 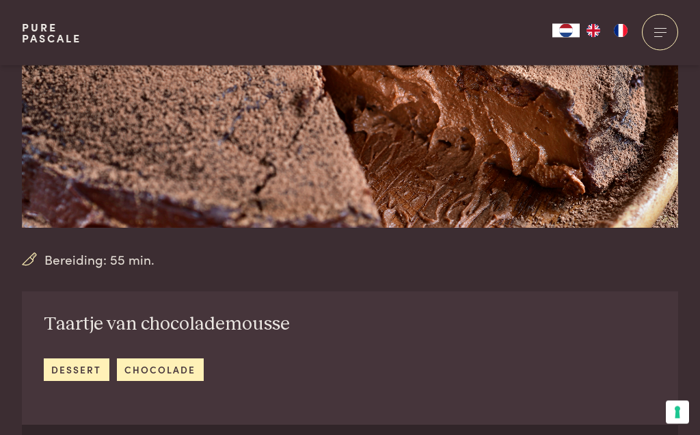 I want to click on span: Bereiding: 55 min., so click(x=99, y=260).